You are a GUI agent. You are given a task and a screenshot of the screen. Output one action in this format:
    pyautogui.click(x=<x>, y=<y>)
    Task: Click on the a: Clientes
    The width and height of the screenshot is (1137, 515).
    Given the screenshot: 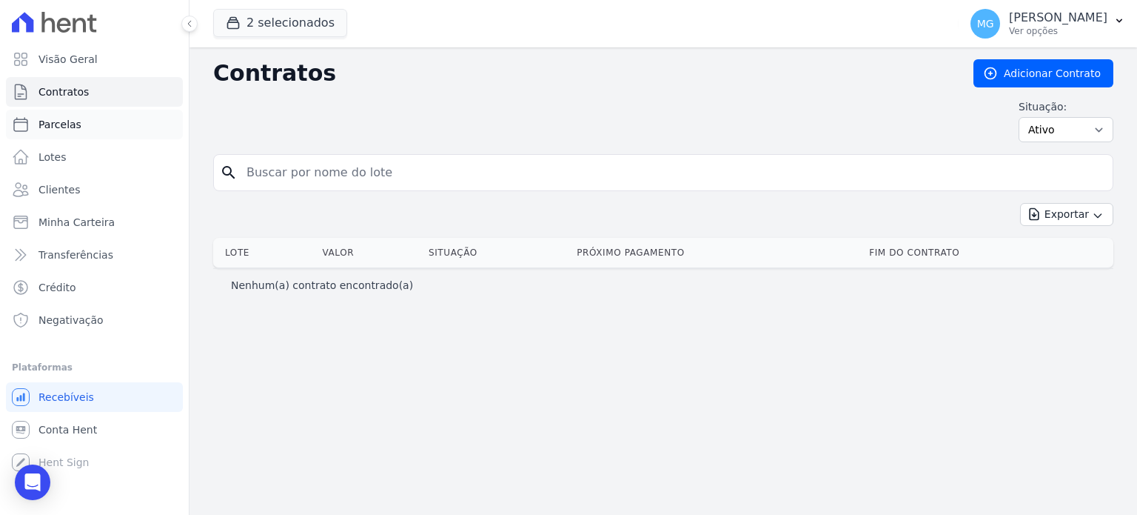 What is the action you would take?
    pyautogui.click(x=94, y=190)
    